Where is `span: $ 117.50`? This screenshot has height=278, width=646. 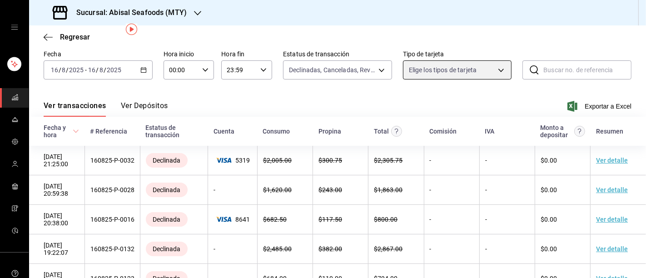 span: $ 117.50 is located at coordinates (330, 219).